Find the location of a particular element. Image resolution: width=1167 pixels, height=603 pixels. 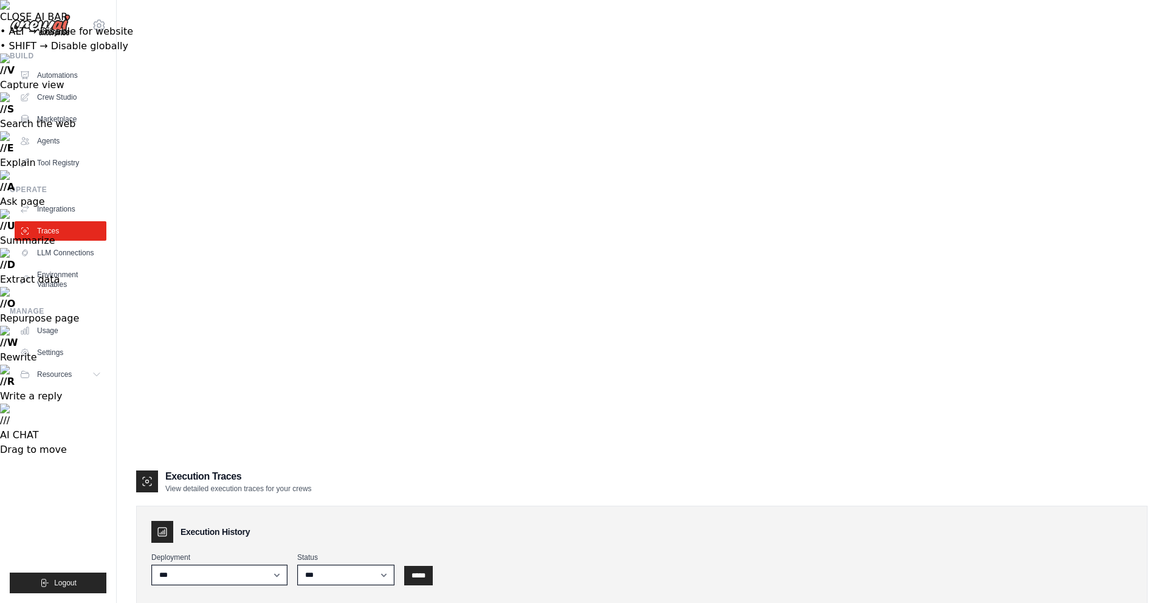

h2: Execution Traces is located at coordinates (238, 476).